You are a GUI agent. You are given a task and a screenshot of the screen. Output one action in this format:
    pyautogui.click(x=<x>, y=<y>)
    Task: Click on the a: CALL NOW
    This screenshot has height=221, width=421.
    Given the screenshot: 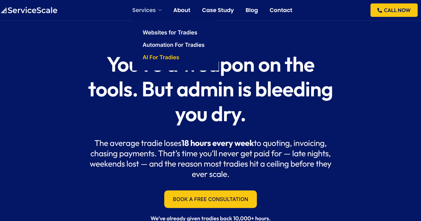 What is the action you would take?
    pyautogui.click(x=394, y=10)
    